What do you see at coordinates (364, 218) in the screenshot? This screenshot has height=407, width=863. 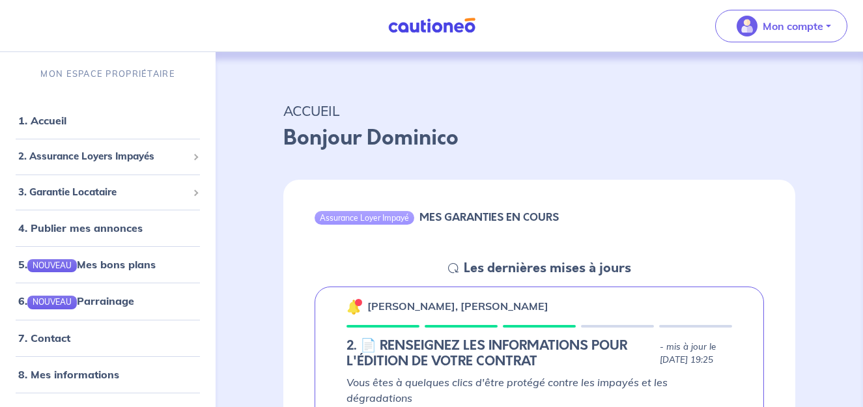 I see `div: Assurance Loyer Impayé` at bounding box center [364, 218].